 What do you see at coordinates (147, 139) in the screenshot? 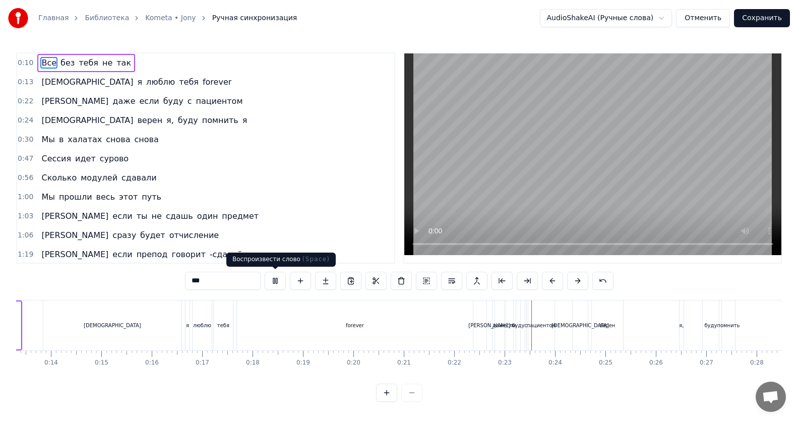
I see `span: снова` at bounding box center [147, 139].